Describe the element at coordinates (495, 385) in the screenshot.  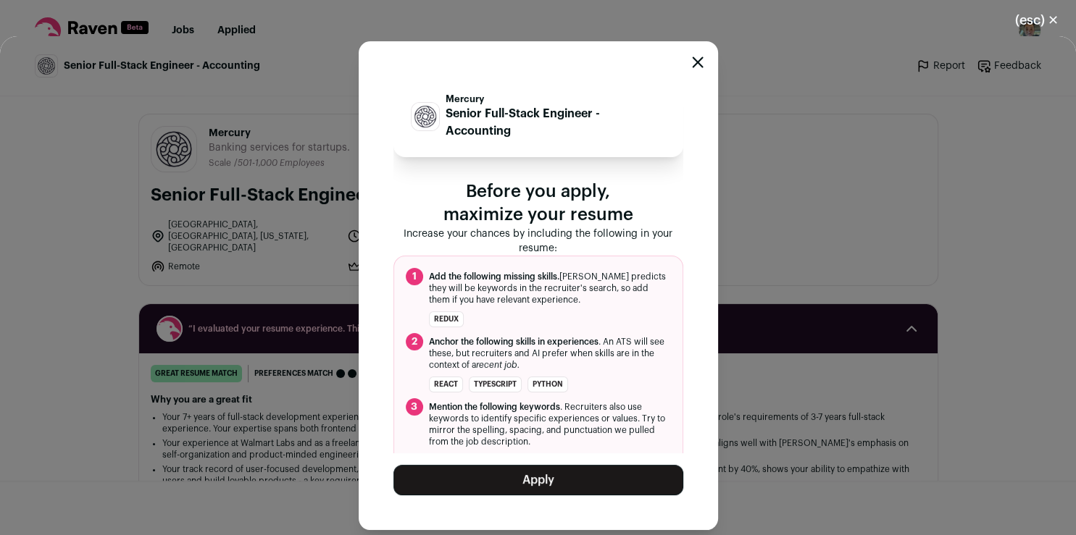
I see `li: TypeScript` at that location.